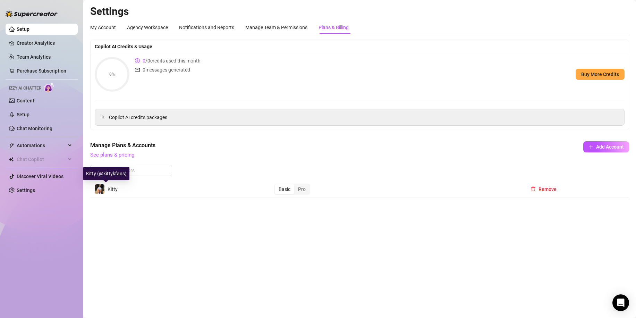 The height and width of the screenshot is (318, 636). I want to click on span: delete, so click(533, 189).